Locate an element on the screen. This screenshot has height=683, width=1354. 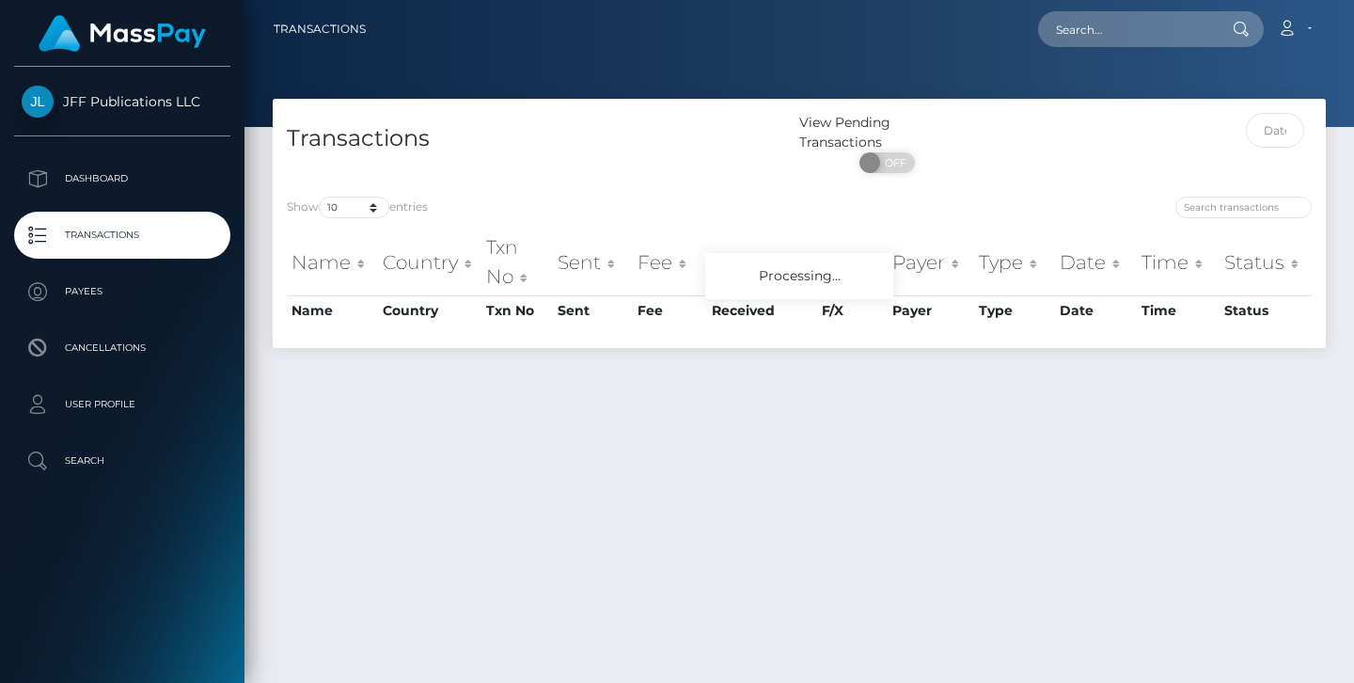
p: User Profile is located at coordinates (122, 404).